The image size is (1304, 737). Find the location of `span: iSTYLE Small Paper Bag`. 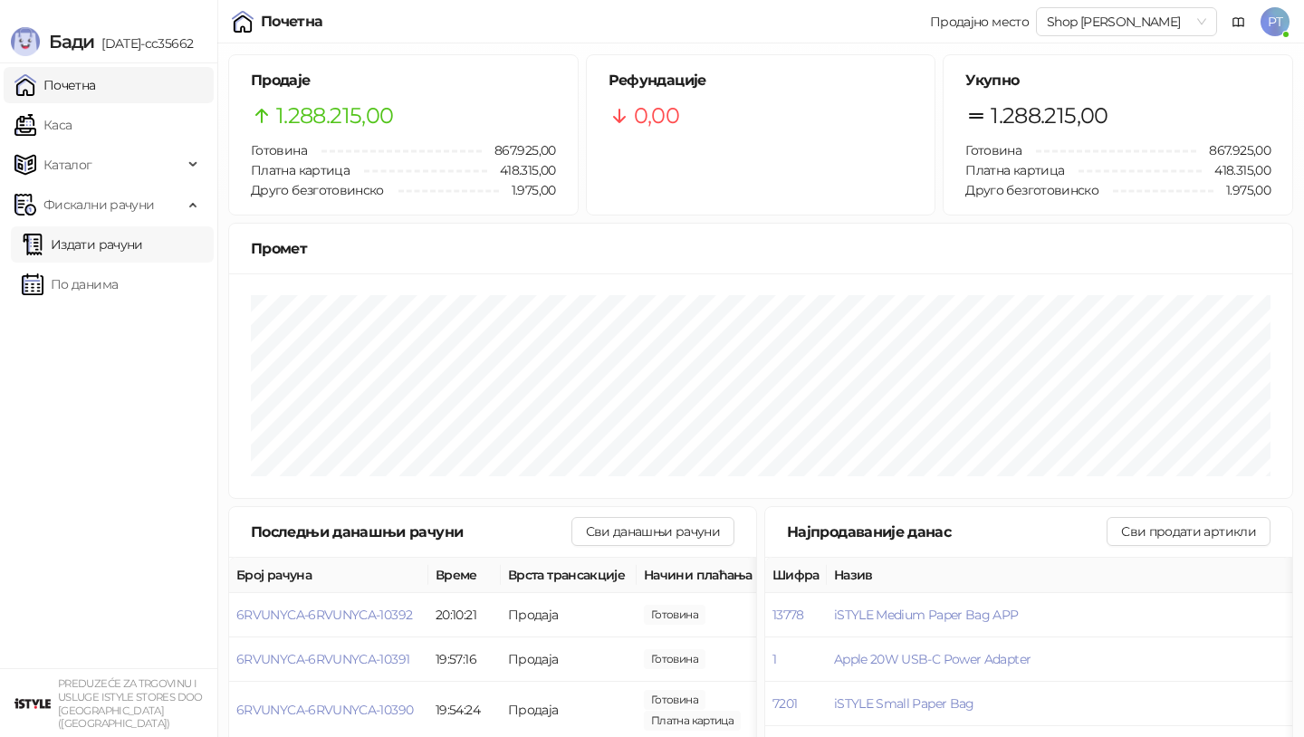

span: iSTYLE Small Paper Bag is located at coordinates (904, 703).